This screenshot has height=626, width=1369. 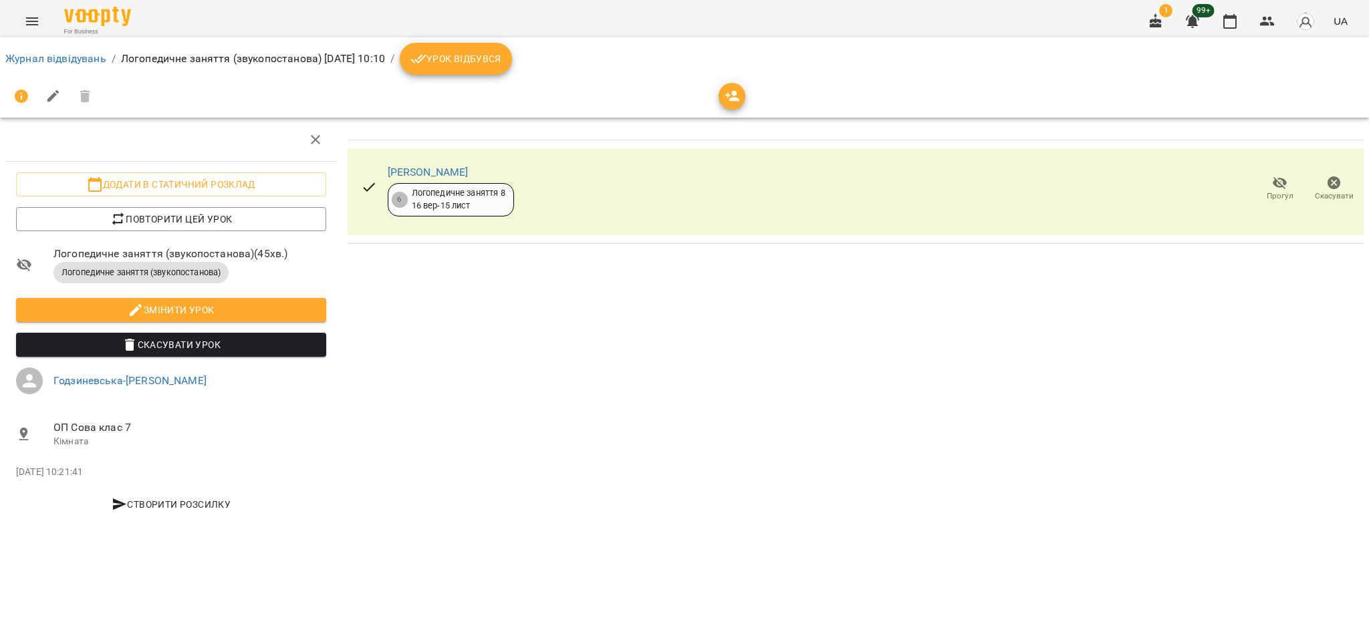 What do you see at coordinates (171, 505) in the screenshot?
I see `span: Створити розсилку` at bounding box center [171, 505].